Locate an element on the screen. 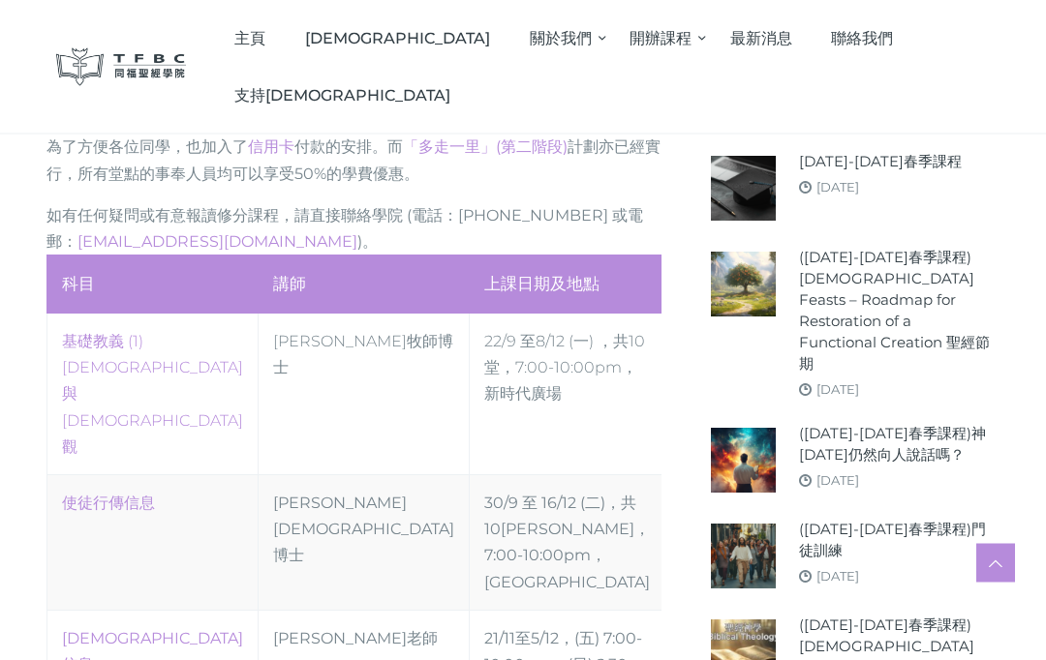 The width and height of the screenshot is (1046, 660). span: 主頁 is located at coordinates (250, 38).